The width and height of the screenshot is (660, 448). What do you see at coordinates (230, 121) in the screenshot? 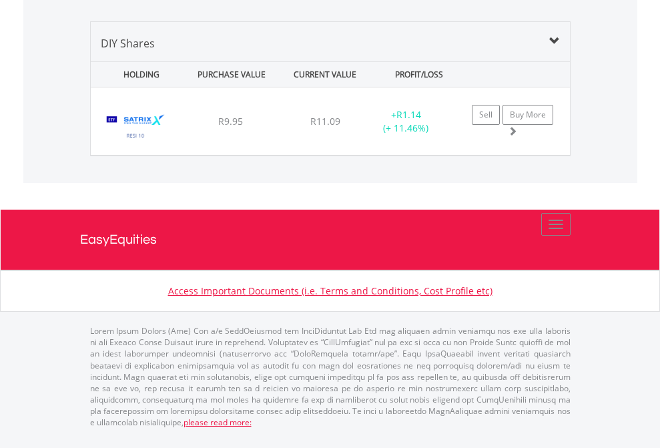
I see `span: R9.95` at bounding box center [230, 121].